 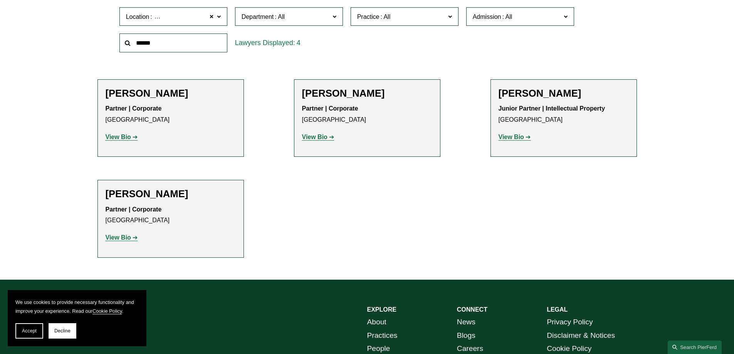 What do you see at coordinates (695, 347) in the screenshot?
I see `a: Search this site` at bounding box center [695, 347].